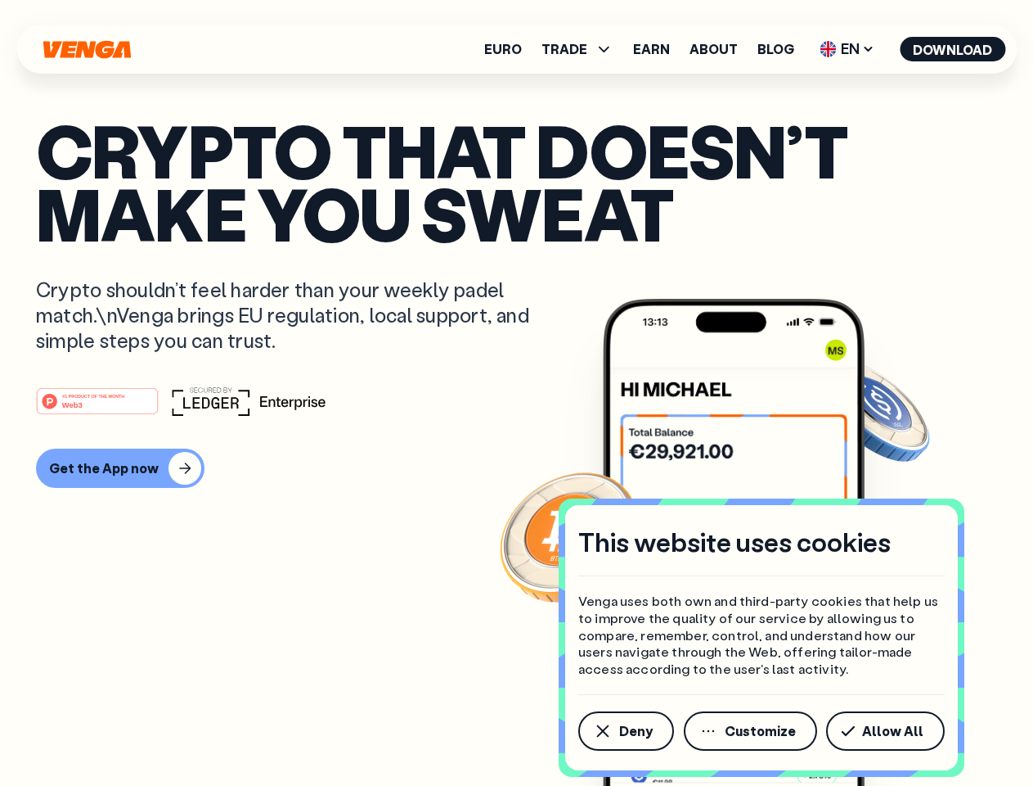  Describe the element at coordinates (104, 468) in the screenshot. I see `div: Get the App now` at that location.